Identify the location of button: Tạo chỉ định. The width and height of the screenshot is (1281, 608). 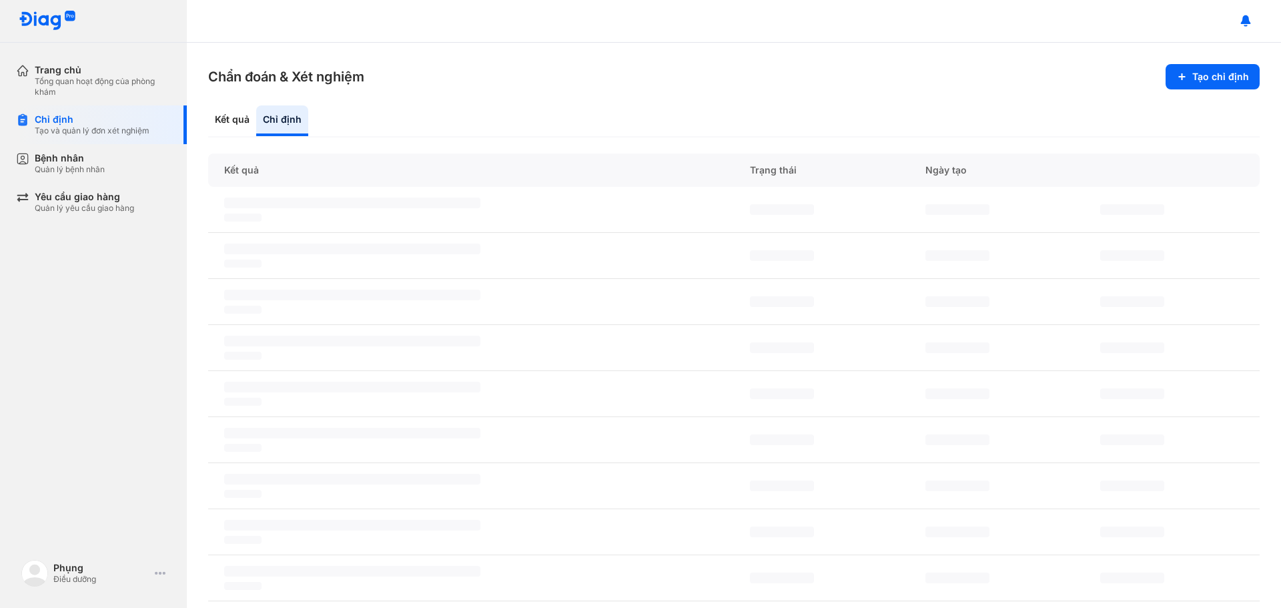
(1212, 77).